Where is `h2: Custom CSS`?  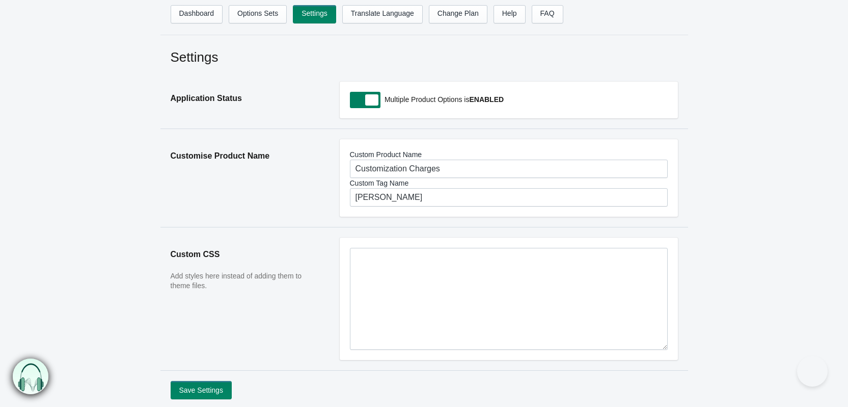
h2: Custom CSS is located at coordinates (245, 254).